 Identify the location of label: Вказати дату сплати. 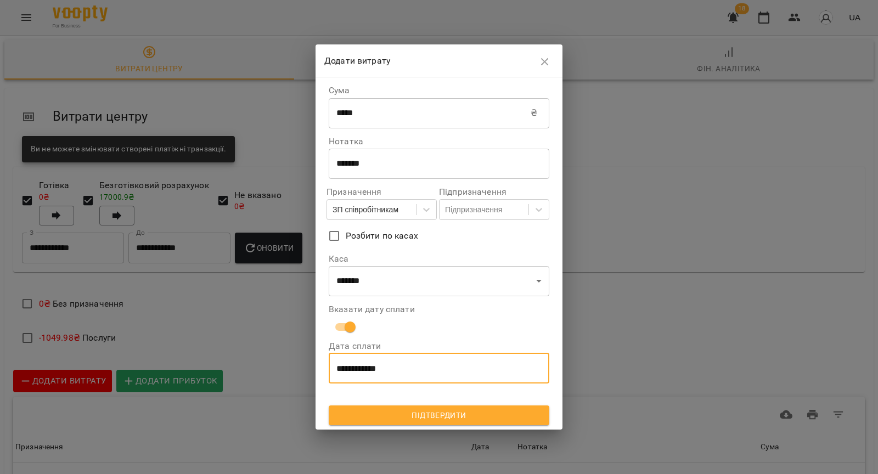
(439, 310).